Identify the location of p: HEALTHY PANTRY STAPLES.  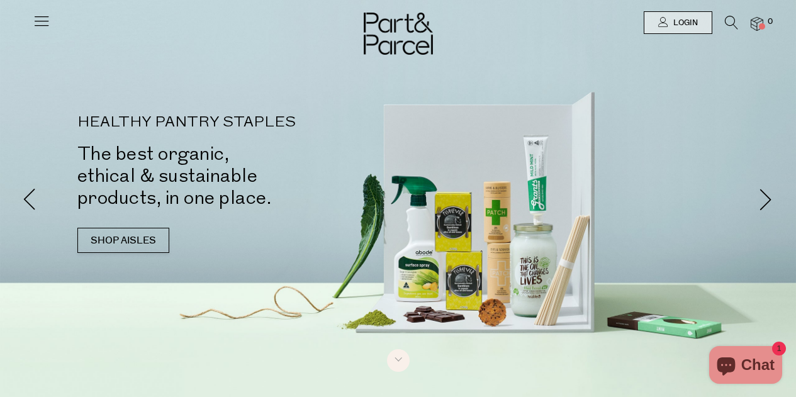
(247, 123).